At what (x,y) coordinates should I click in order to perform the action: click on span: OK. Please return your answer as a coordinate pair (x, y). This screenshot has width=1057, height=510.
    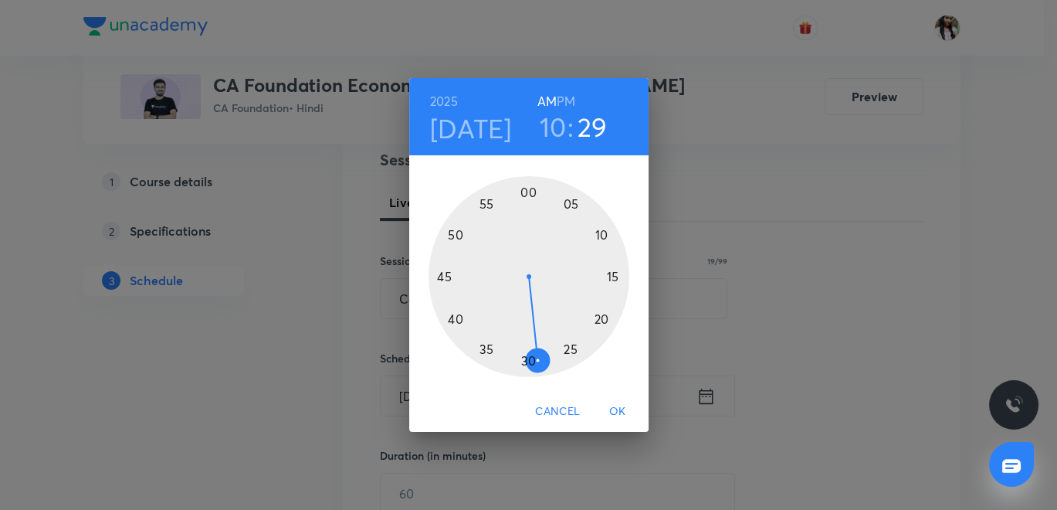
    Looking at the image, I should click on (618, 411).